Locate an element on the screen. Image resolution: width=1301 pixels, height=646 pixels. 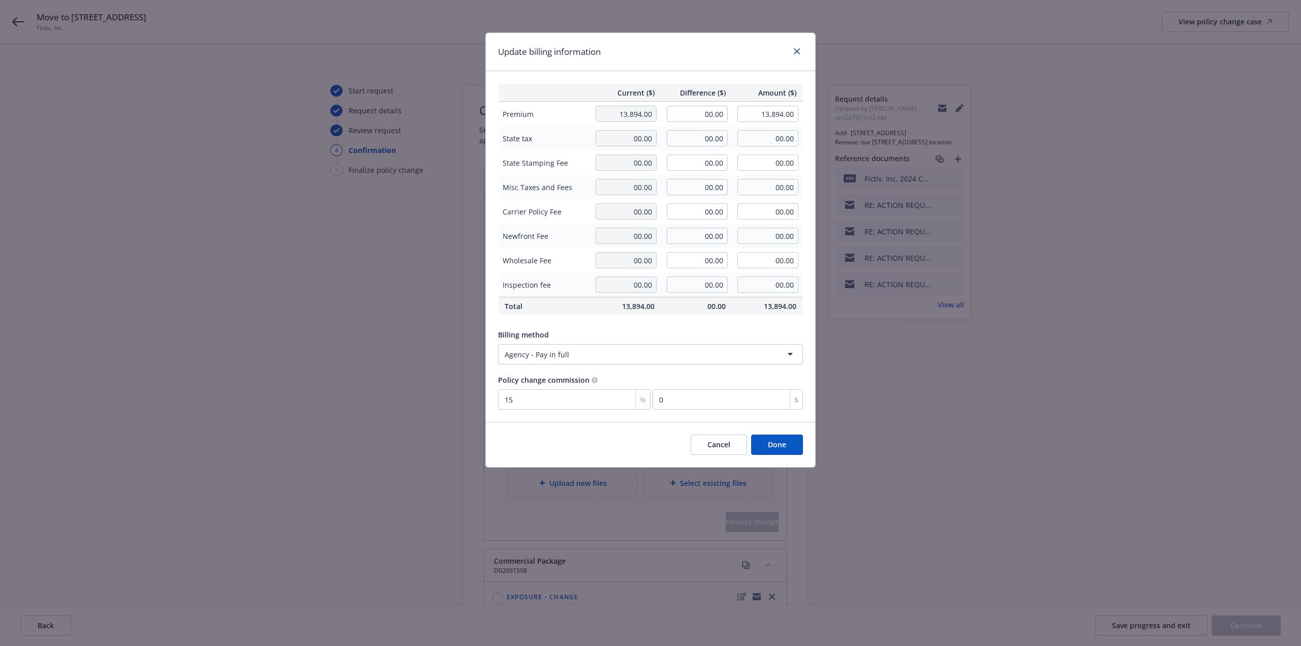
span: Billing method is located at coordinates (524, 335).